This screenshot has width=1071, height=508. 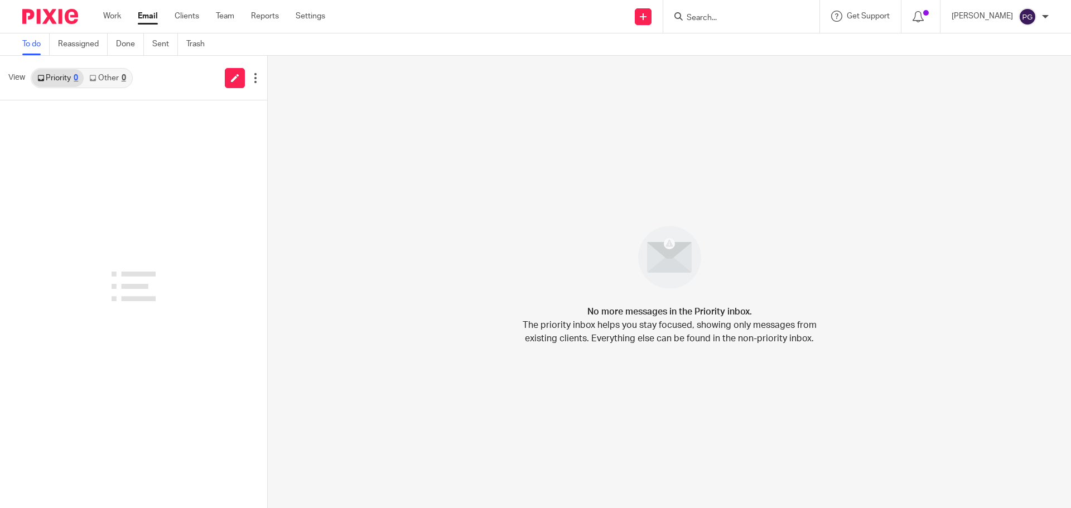 What do you see at coordinates (36, 44) in the screenshot?
I see `a: To do` at bounding box center [36, 44].